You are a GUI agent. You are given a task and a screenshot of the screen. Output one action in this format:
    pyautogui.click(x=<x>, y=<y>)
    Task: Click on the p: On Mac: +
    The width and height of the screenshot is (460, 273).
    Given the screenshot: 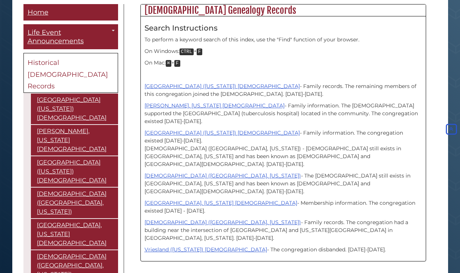 What is the action you would take?
    pyautogui.click(x=283, y=63)
    